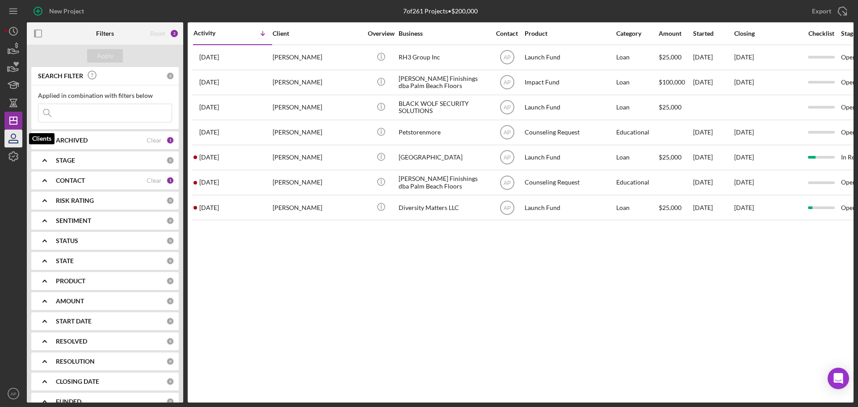 The height and width of the screenshot is (407, 858). What do you see at coordinates (77, 382) in the screenshot?
I see `b: CLOSING DATE` at bounding box center [77, 382].